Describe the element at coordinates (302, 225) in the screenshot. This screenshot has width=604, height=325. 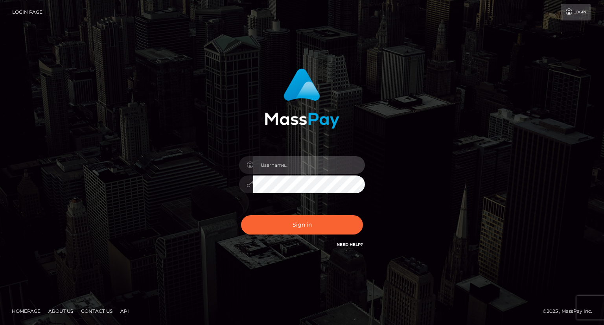
I see `button: Sign in` at that location.